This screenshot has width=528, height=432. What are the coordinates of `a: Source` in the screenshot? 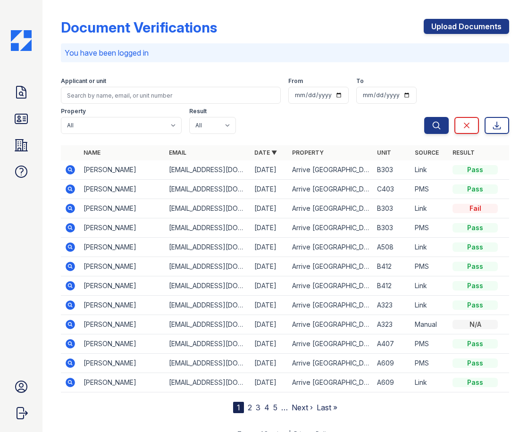 It's located at (426, 152).